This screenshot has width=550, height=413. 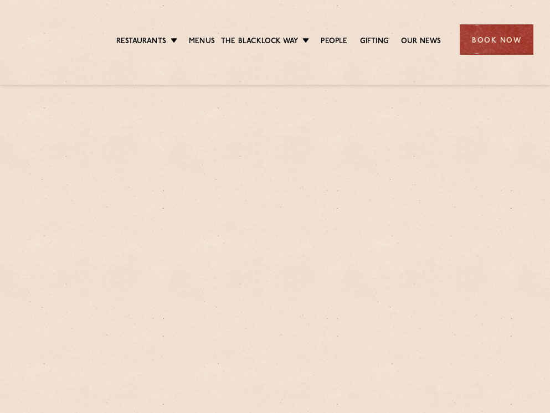 What do you see at coordinates (374, 42) in the screenshot?
I see `a: Gifting` at bounding box center [374, 42].